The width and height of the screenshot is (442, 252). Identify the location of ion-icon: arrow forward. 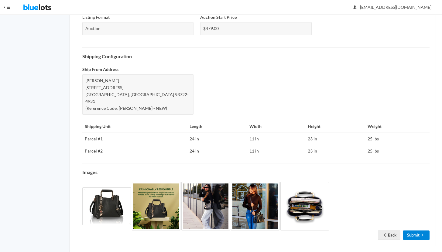
(423, 236).